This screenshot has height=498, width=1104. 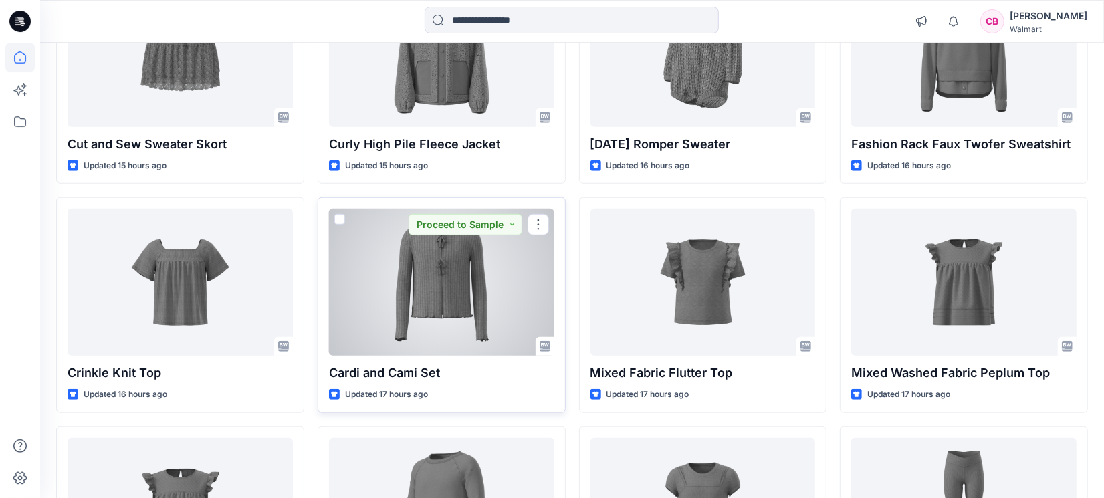 What do you see at coordinates (442, 282) in the screenshot?
I see `a: Cardi and Cami Set` at bounding box center [442, 282].